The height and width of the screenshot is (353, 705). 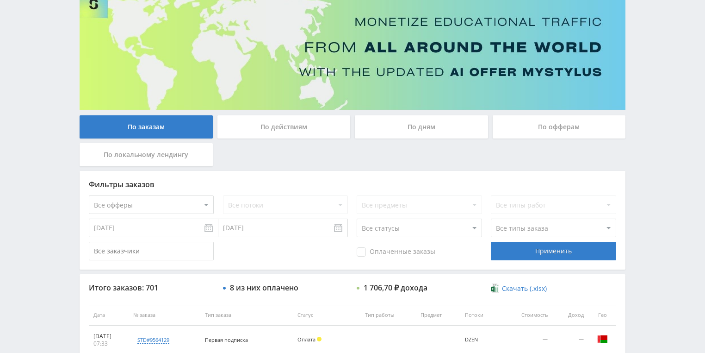 What do you see at coordinates (519, 288) in the screenshot?
I see `a: Скачать (.xlsx)` at bounding box center [519, 288].